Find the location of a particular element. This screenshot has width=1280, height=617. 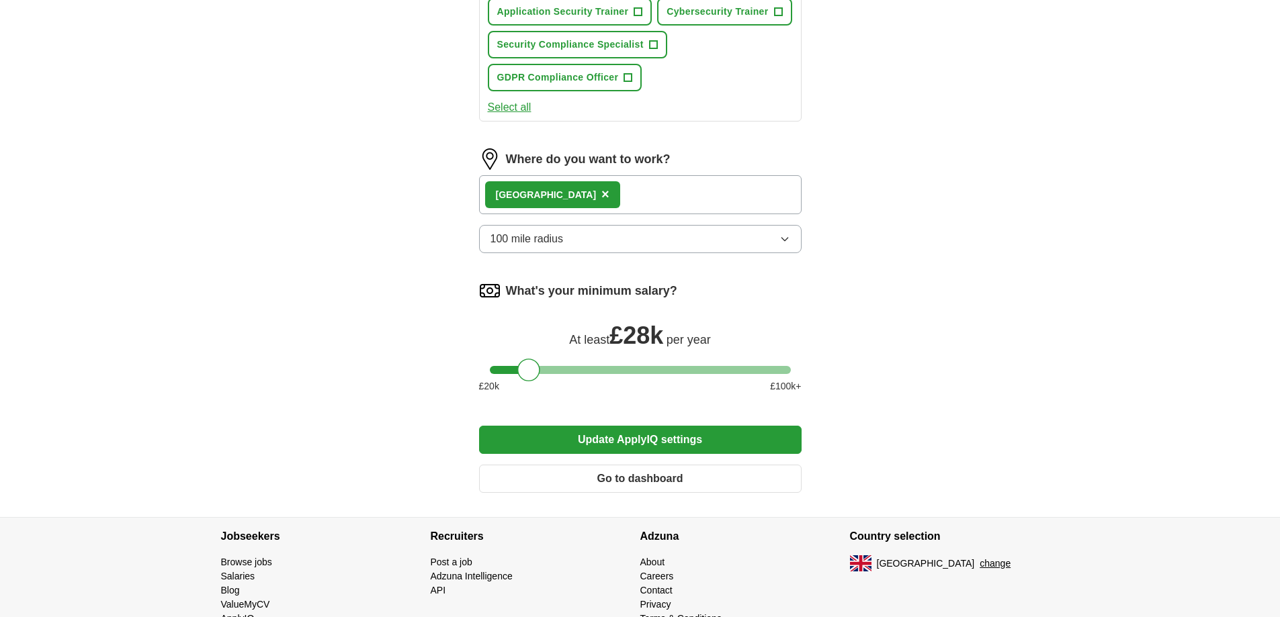

img: UK flag is located at coordinates (860, 564).